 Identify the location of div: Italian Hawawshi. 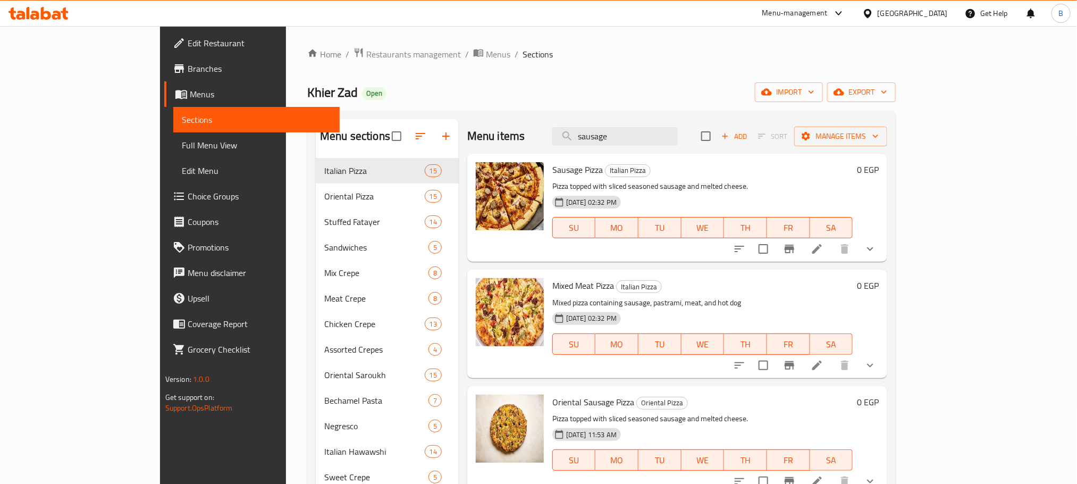
(374, 451).